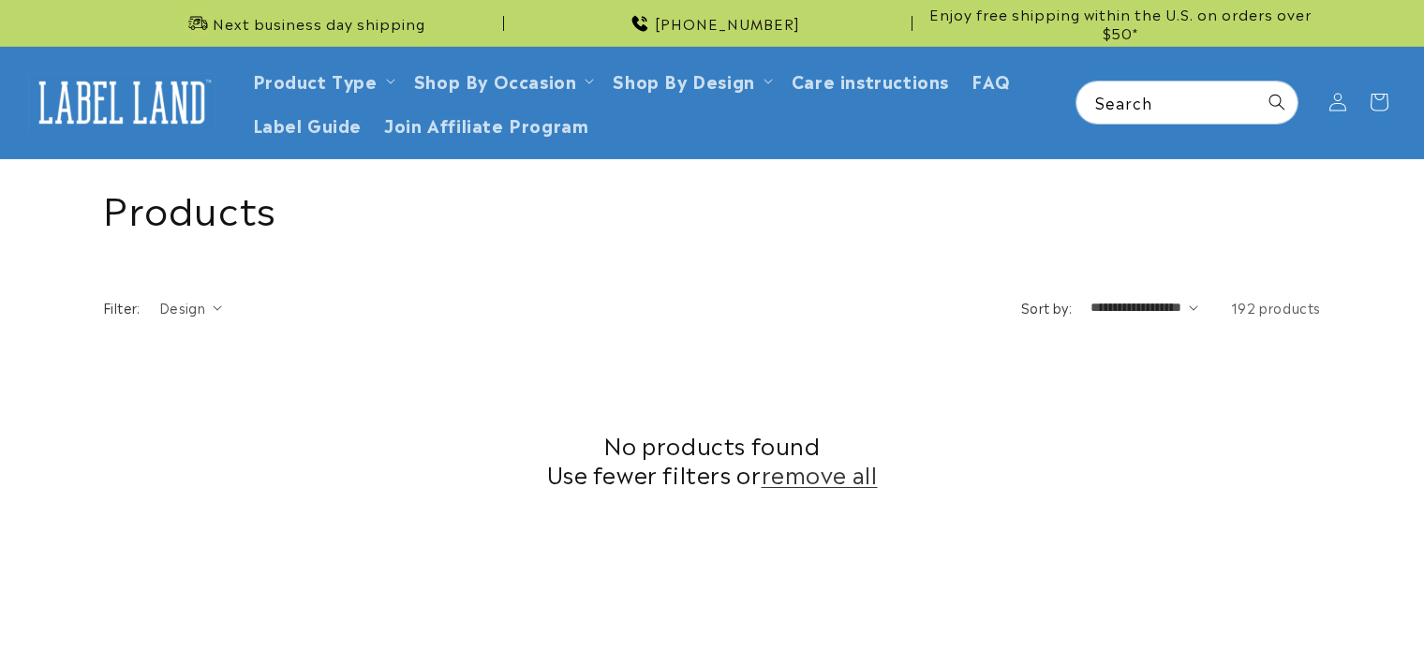 The width and height of the screenshot is (1424, 650). I want to click on a: Label Guide, so click(307, 124).